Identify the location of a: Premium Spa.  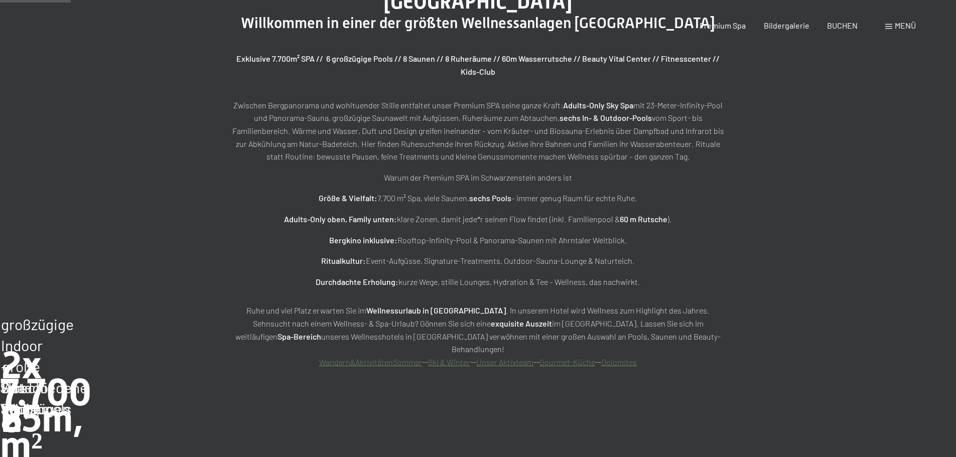
(723, 25).